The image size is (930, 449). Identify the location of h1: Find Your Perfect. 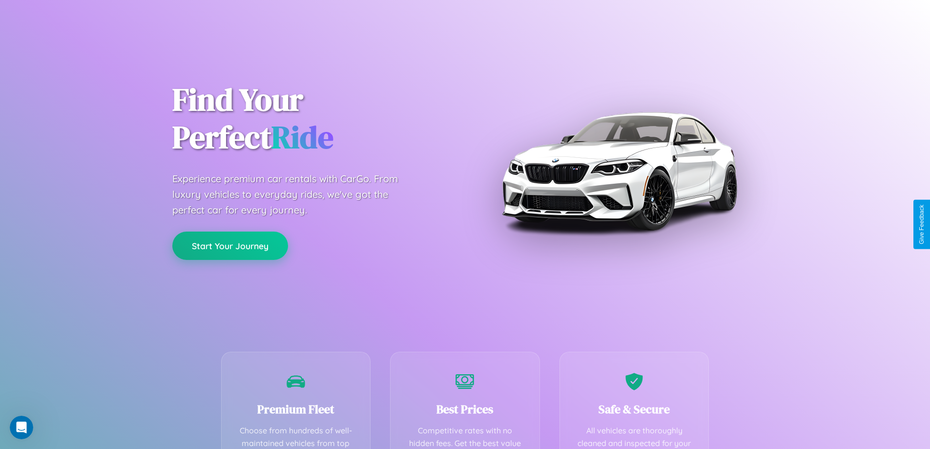
(312, 119).